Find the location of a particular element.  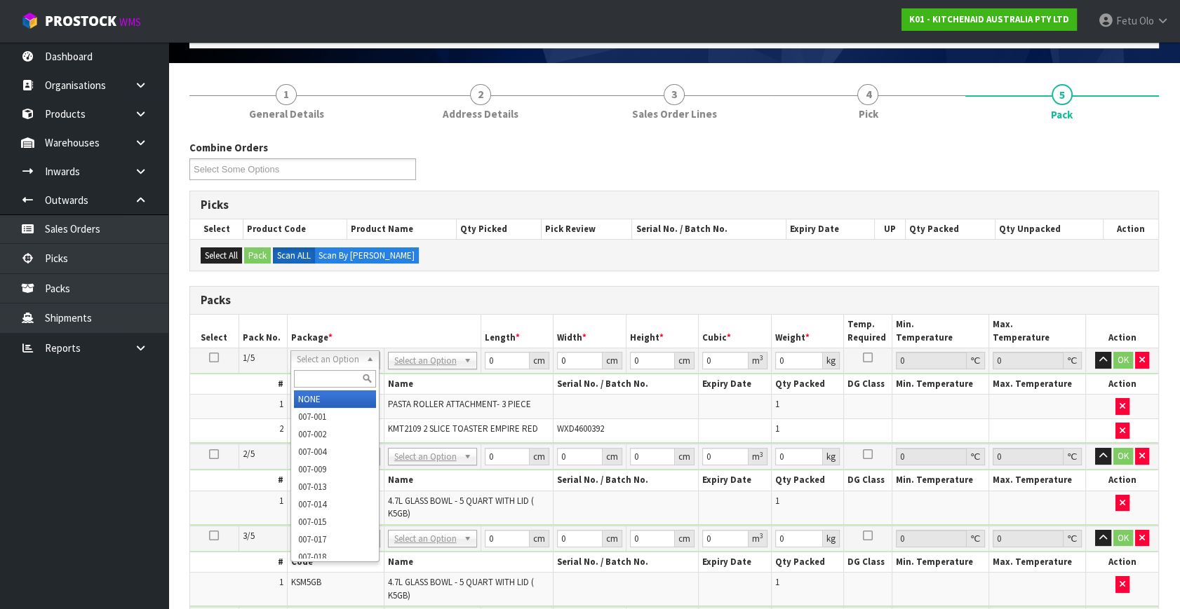

th: Cubic is located at coordinates (735, 331).